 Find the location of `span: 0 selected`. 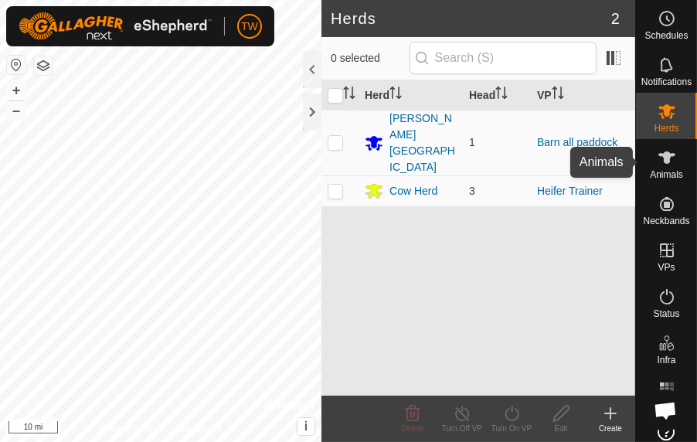

span: 0 selected is located at coordinates (370, 58).